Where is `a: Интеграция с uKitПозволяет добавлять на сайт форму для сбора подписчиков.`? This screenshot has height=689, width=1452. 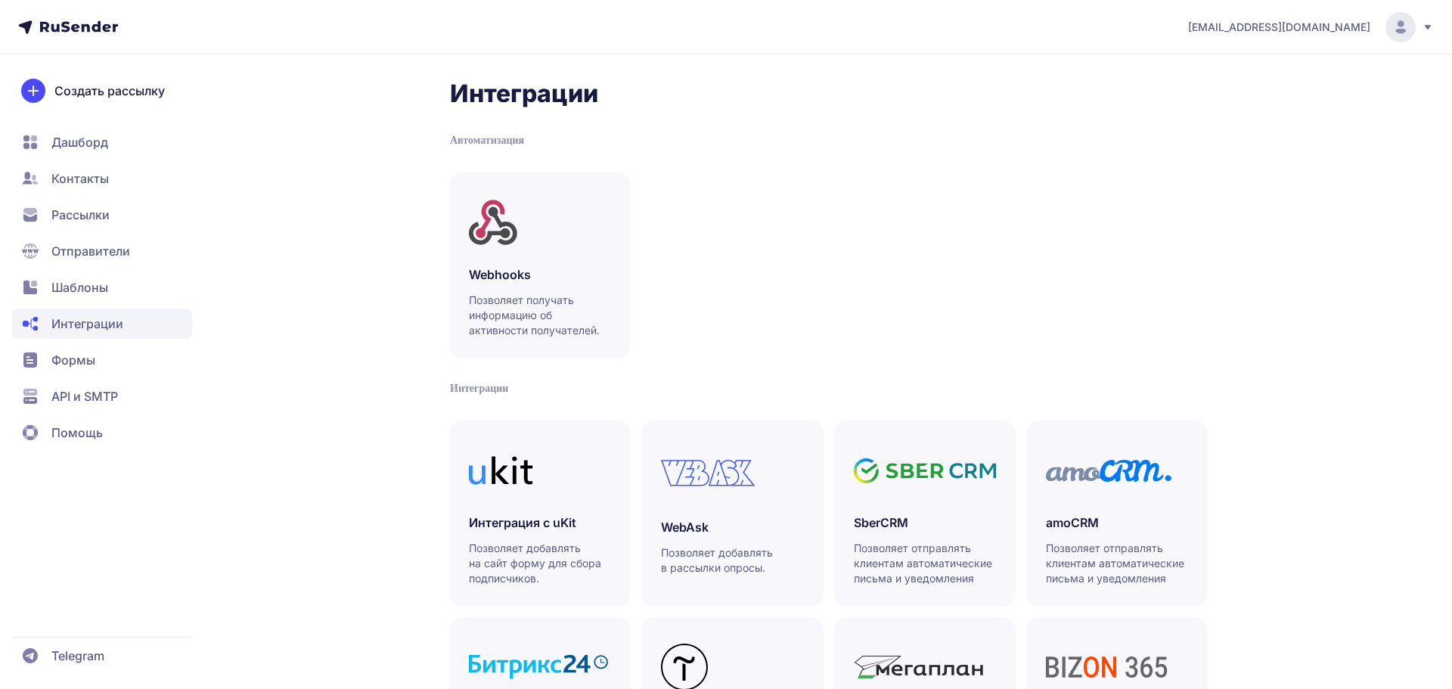
a: Интеграция с uKitПозволяет добавлять на сайт форму для сбора подписчиков. is located at coordinates (540, 513).